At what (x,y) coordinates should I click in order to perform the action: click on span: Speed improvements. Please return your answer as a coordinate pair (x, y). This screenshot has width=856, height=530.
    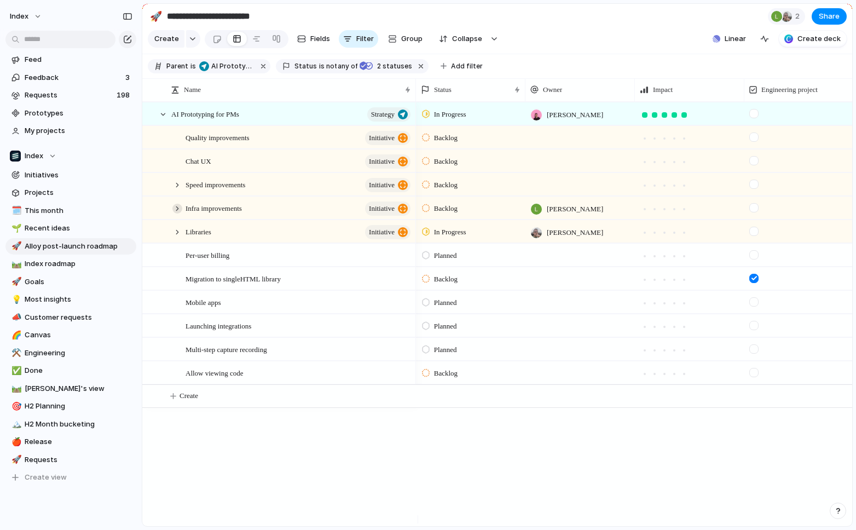
    Looking at the image, I should click on (215, 184).